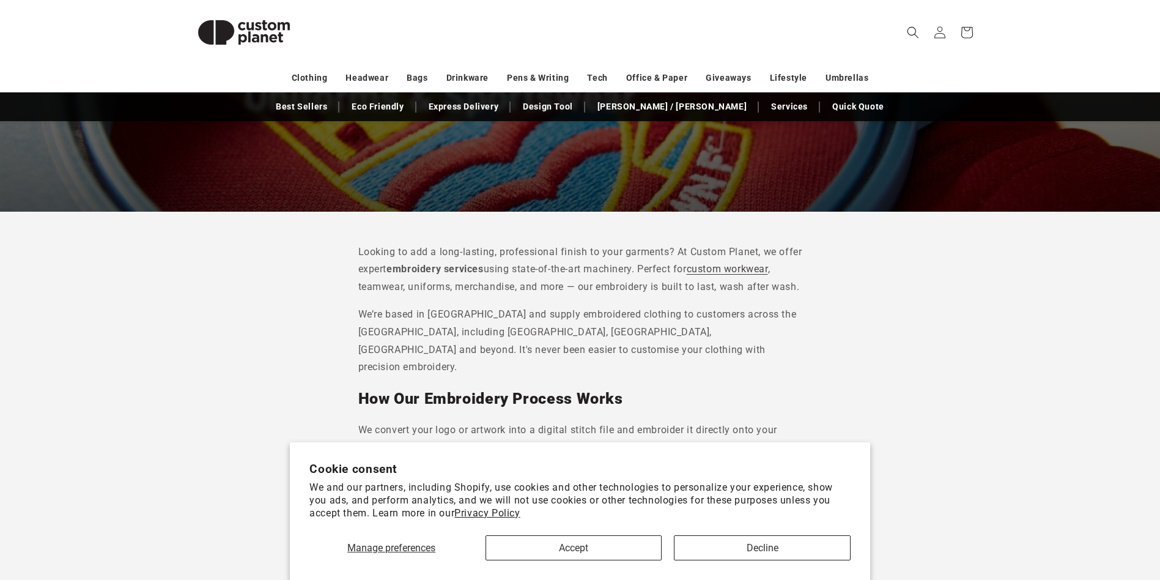  What do you see at coordinates (847, 78) in the screenshot?
I see `a: Umbrellas` at bounding box center [847, 78].